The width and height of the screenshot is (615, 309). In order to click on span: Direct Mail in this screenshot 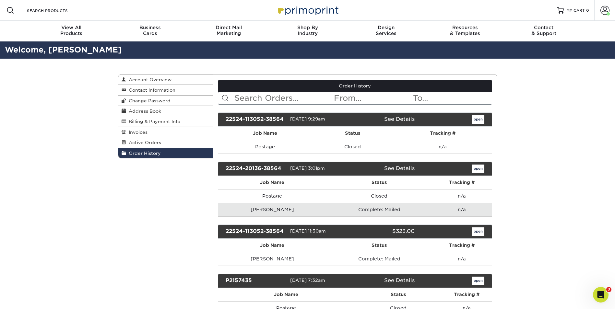, I will do `click(229, 28)`.